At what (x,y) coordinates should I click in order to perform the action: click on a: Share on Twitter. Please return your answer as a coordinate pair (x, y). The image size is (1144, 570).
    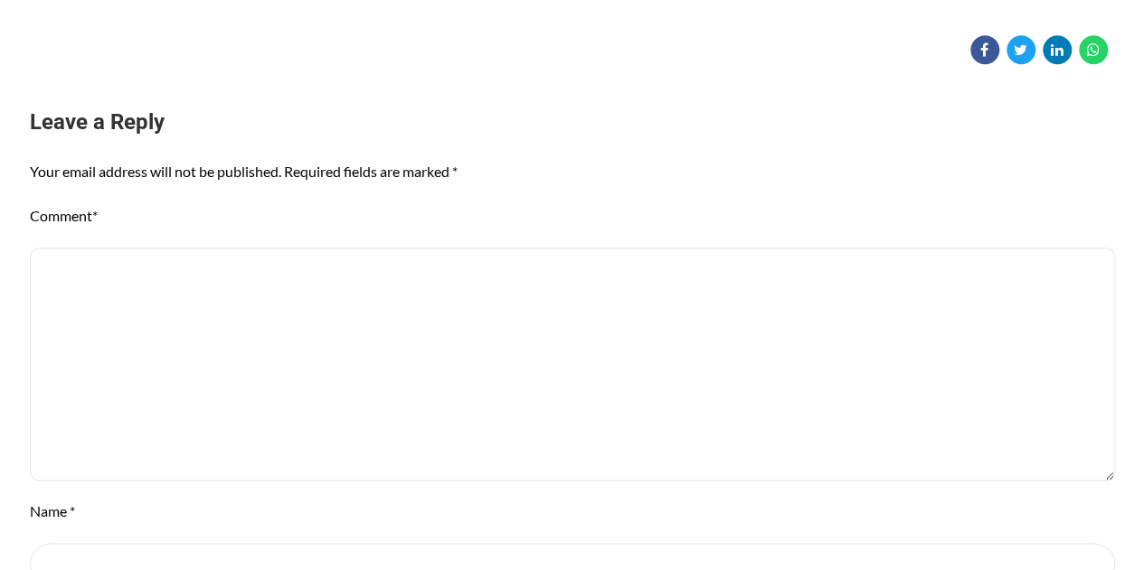
    Looking at the image, I should click on (1021, 50).